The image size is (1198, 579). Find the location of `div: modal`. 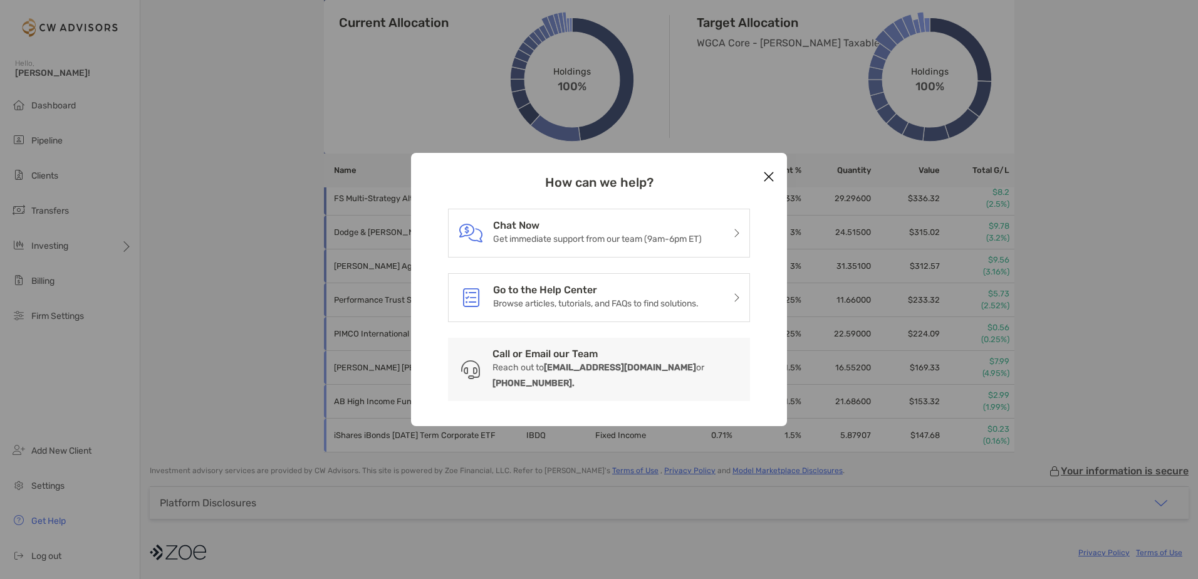

div: modal is located at coordinates (599, 289).